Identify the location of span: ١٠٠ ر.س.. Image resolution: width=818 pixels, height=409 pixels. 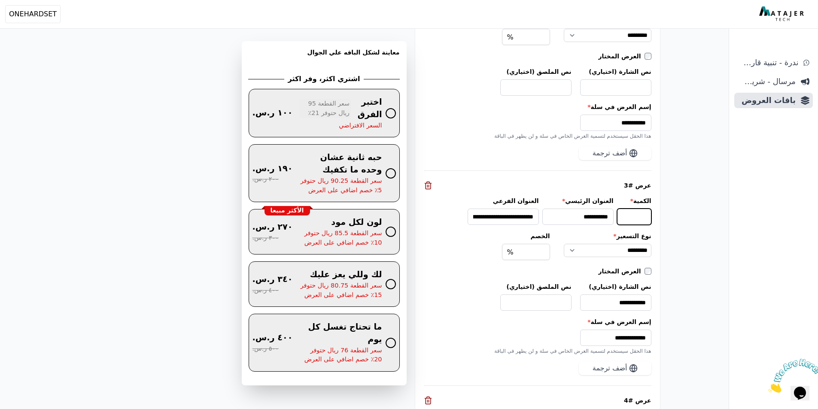
(273, 113).